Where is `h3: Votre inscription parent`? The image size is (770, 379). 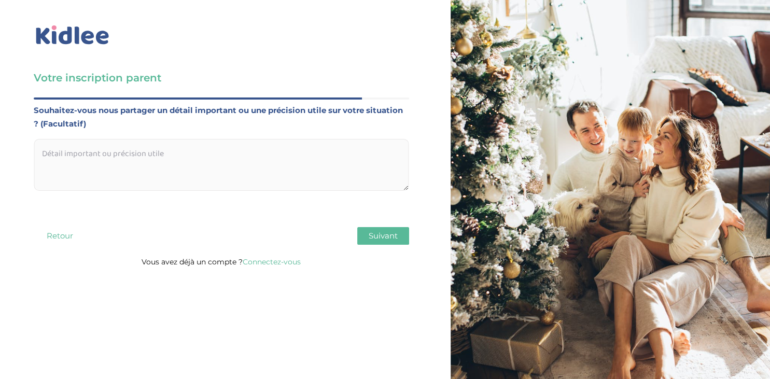
h3: Votre inscription parent is located at coordinates (221, 78).